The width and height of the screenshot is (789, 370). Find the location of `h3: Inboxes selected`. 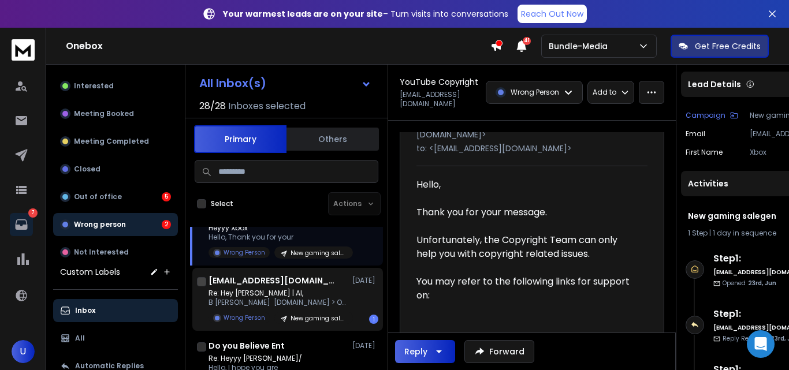

h3: Inboxes selected is located at coordinates (267, 106).